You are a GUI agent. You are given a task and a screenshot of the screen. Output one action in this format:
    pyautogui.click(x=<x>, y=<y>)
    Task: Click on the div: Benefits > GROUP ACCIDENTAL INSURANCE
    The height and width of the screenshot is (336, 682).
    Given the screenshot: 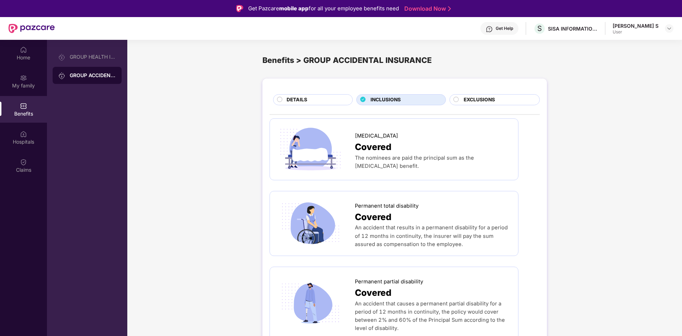 What is the action you would take?
    pyautogui.click(x=405, y=60)
    